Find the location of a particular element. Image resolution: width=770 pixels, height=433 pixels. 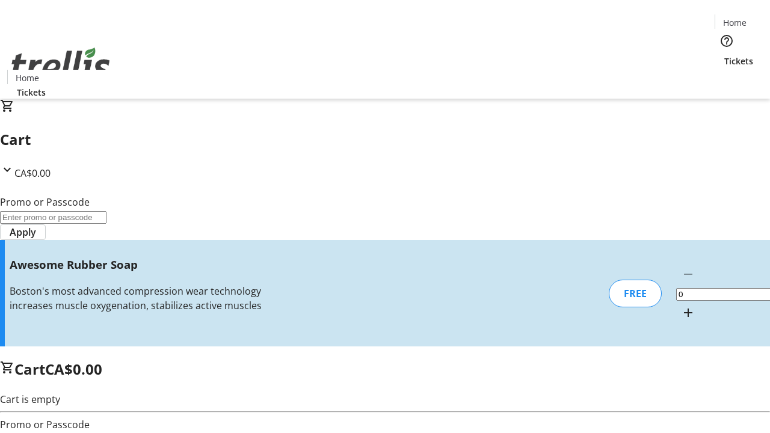

button: Cart is located at coordinates (727, 79).